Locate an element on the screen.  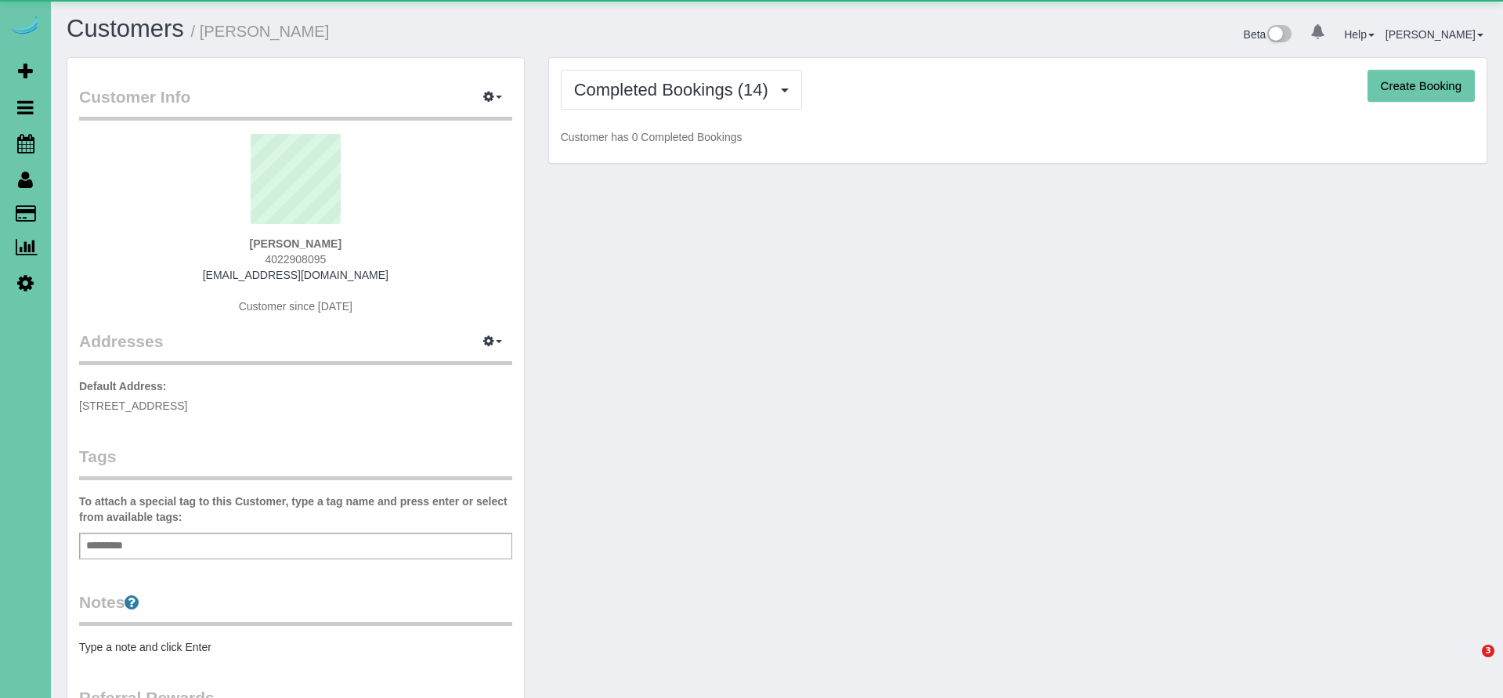
a: Beta is located at coordinates (1268, 34).